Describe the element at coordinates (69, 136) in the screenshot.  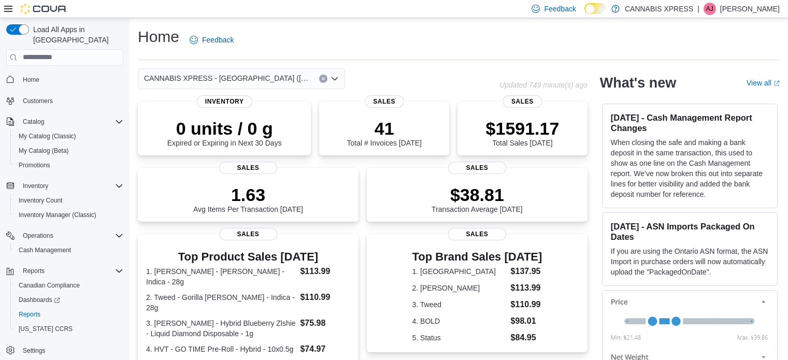
I see `button: My Catalog (Classic)` at that location.